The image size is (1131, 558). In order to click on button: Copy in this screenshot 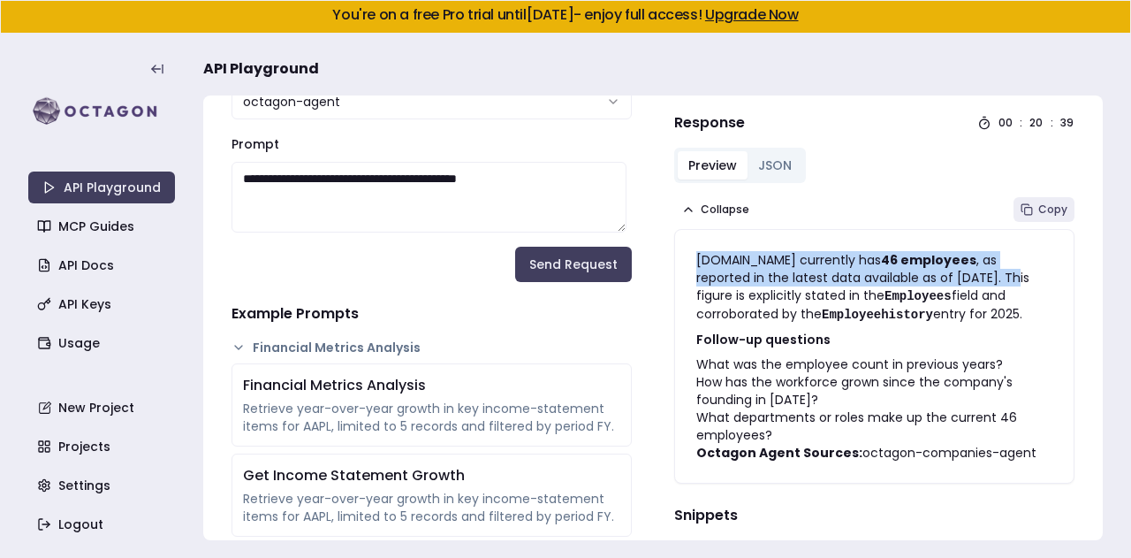, I will do `click(1044, 209)`.